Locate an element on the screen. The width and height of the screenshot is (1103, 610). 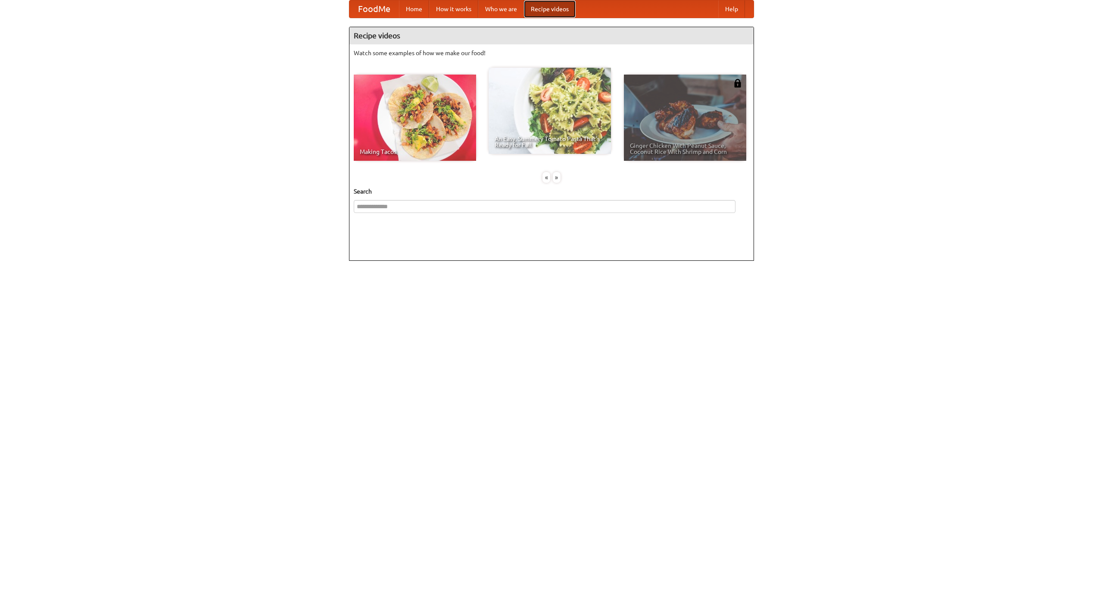
a: Home is located at coordinates (414, 9).